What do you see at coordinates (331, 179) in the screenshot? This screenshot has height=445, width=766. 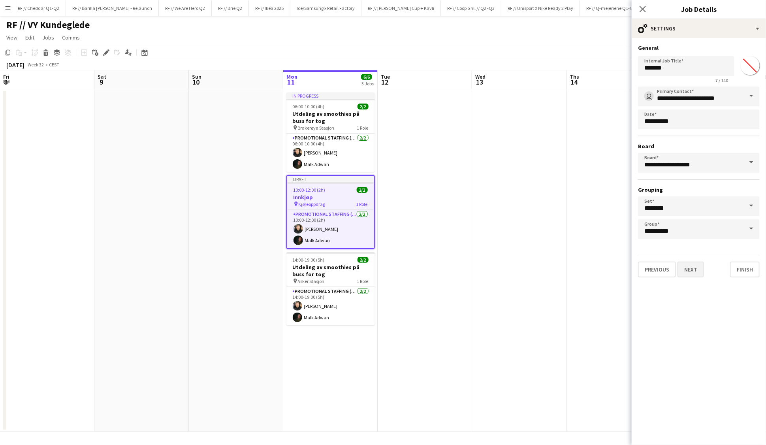 I see `div: Draft` at bounding box center [331, 179].